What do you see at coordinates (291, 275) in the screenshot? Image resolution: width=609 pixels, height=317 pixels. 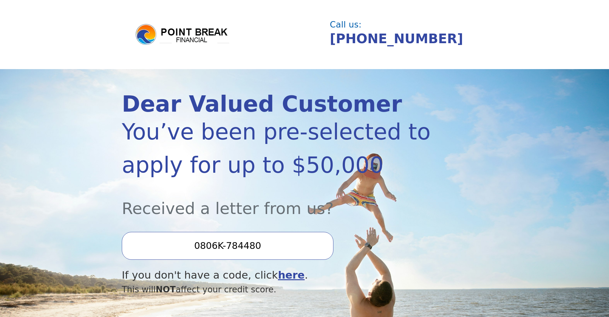 I see `a: here` at bounding box center [291, 275].